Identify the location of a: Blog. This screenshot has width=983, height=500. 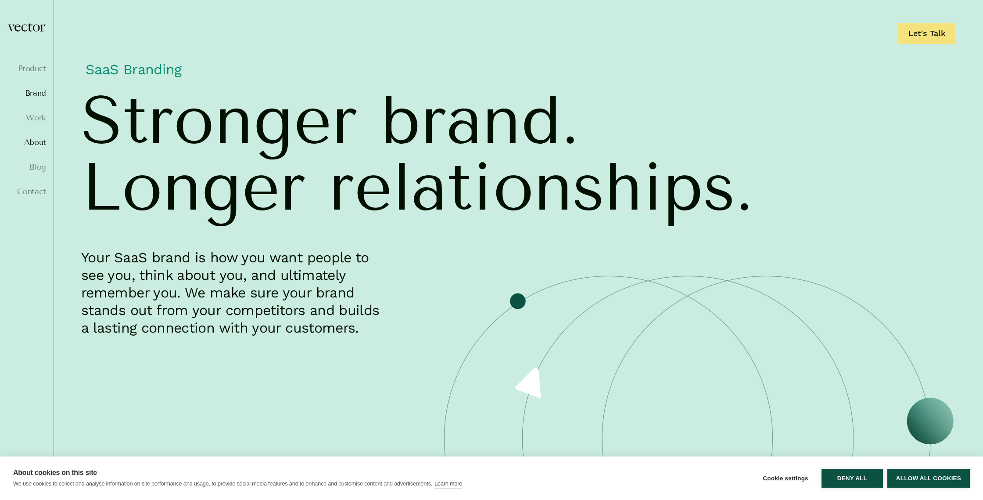
(26, 167).